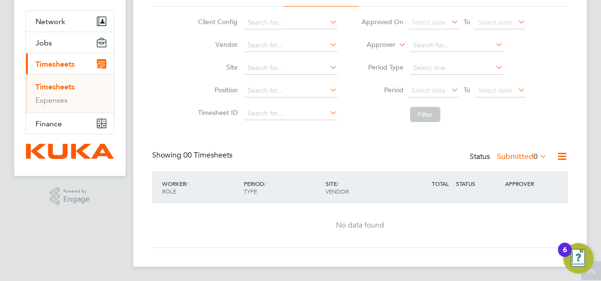 The width and height of the screenshot is (601, 281). I want to click on label: Vendor, so click(216, 44).